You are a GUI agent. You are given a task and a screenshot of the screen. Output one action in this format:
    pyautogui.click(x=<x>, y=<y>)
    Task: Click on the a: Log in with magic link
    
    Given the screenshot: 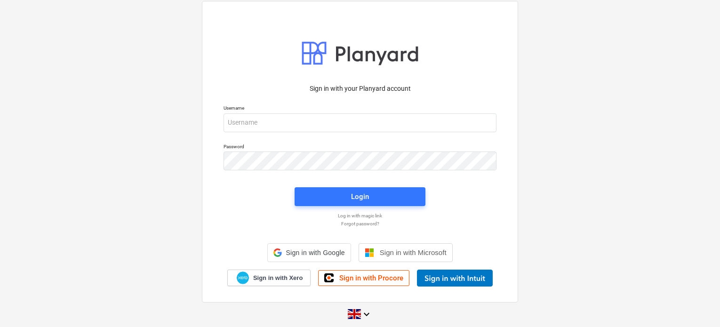 What is the action you would take?
    pyautogui.click(x=360, y=216)
    